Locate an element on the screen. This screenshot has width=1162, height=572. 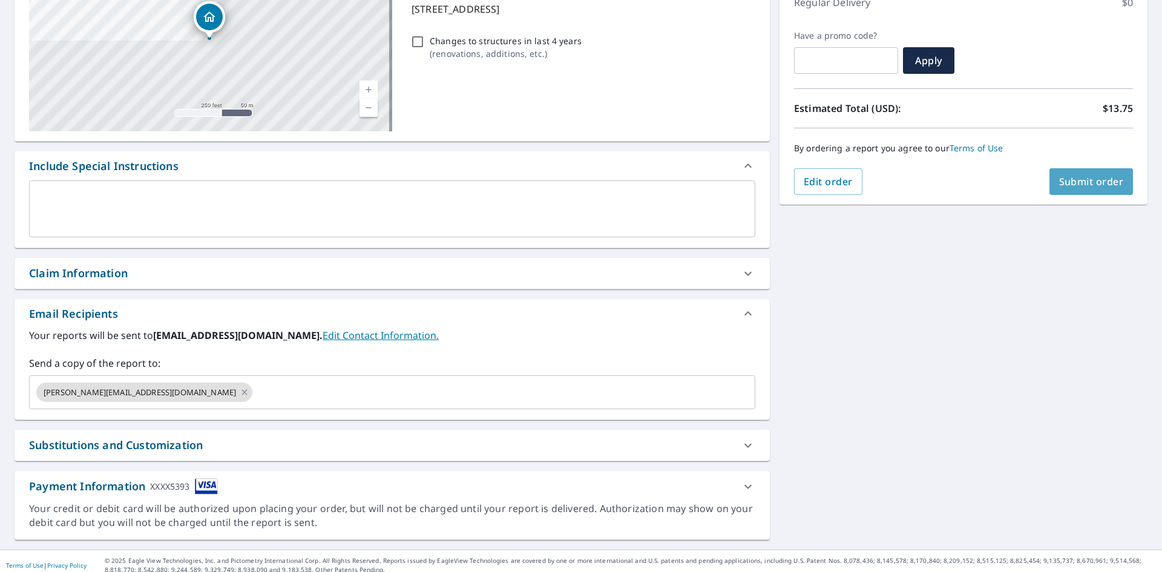
img: cardImage is located at coordinates (206, 486).